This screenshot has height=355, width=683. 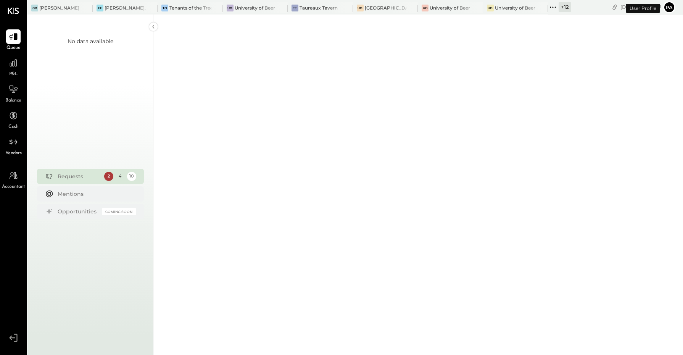 I want to click on span: Cash, so click(x=13, y=127).